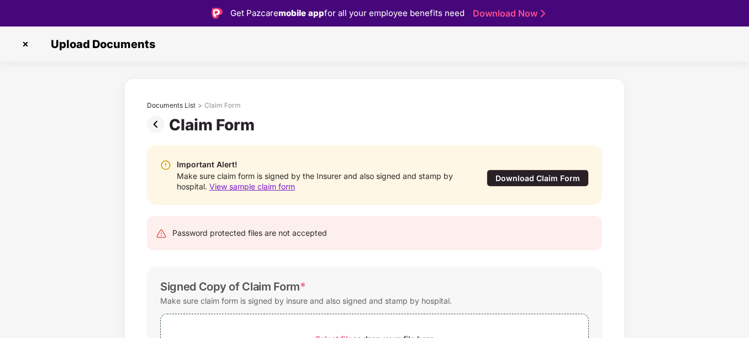 The height and width of the screenshot is (338, 749). What do you see at coordinates (301, 13) in the screenshot?
I see `strong: mobile app` at bounding box center [301, 13].